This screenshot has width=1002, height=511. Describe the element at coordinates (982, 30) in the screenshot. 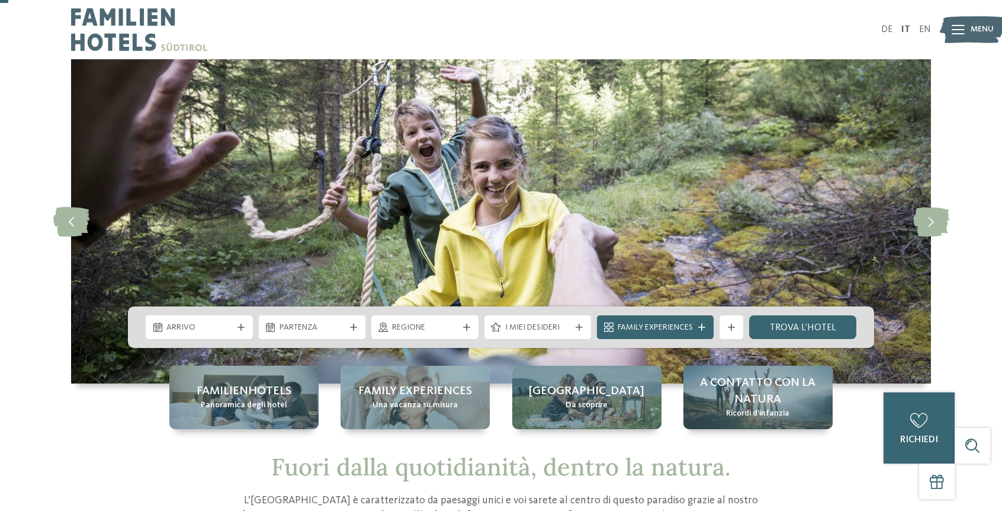

I see `span: Menu` at that location.